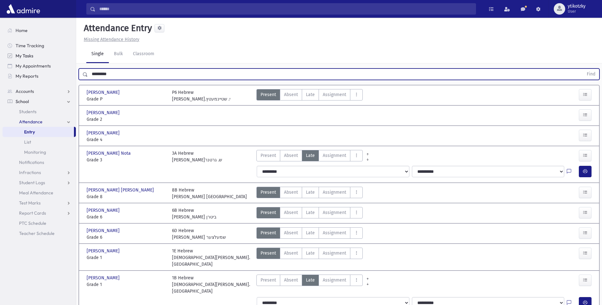 Image resolution: width=602 pixels, height=305 pixels. I want to click on a: Entry, so click(38, 132).